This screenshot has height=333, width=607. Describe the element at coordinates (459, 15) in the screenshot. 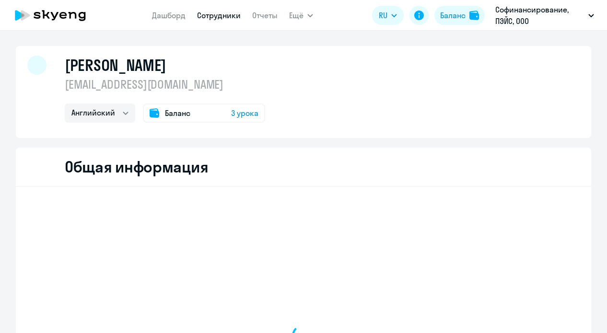

I see `button: Балансbalance` at that location.